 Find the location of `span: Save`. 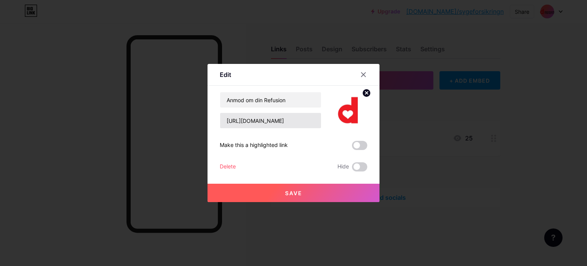

span: Save is located at coordinates (294, 193).